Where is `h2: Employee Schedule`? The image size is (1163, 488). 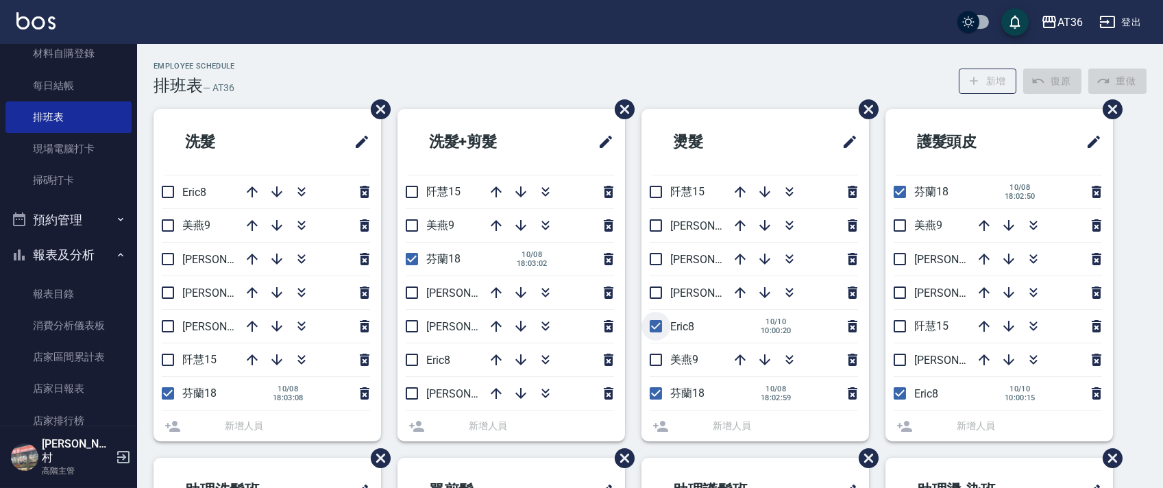
h2: Employee Schedule is located at coordinates (194, 66).